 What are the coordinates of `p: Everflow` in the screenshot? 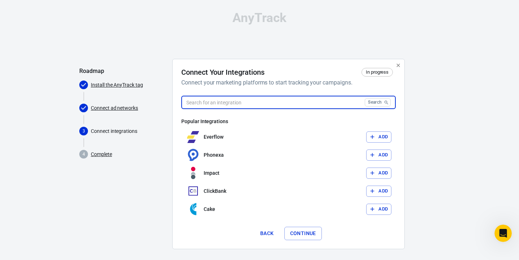 It's located at (214, 137).